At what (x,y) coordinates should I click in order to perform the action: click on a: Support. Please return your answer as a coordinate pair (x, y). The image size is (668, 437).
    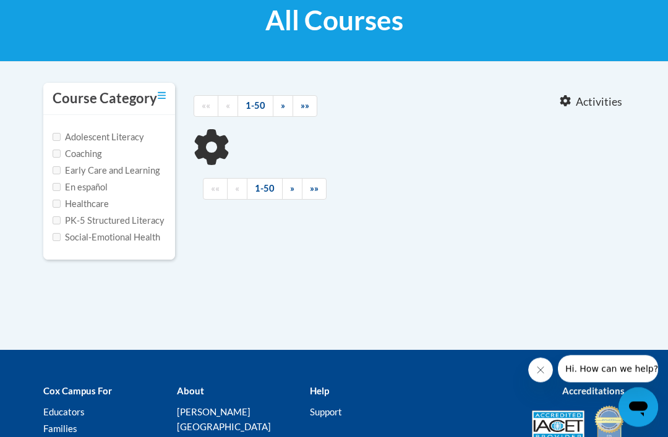
    Looking at the image, I should click on (326, 412).